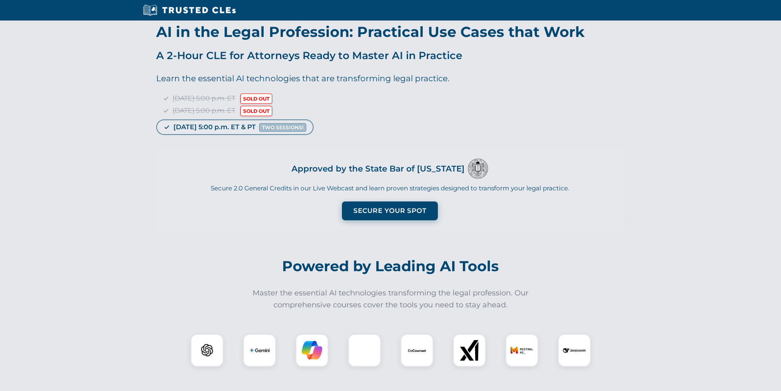 This screenshot has width=781, height=391. I want to click on img: Trusted CLEs, so click(190, 10).